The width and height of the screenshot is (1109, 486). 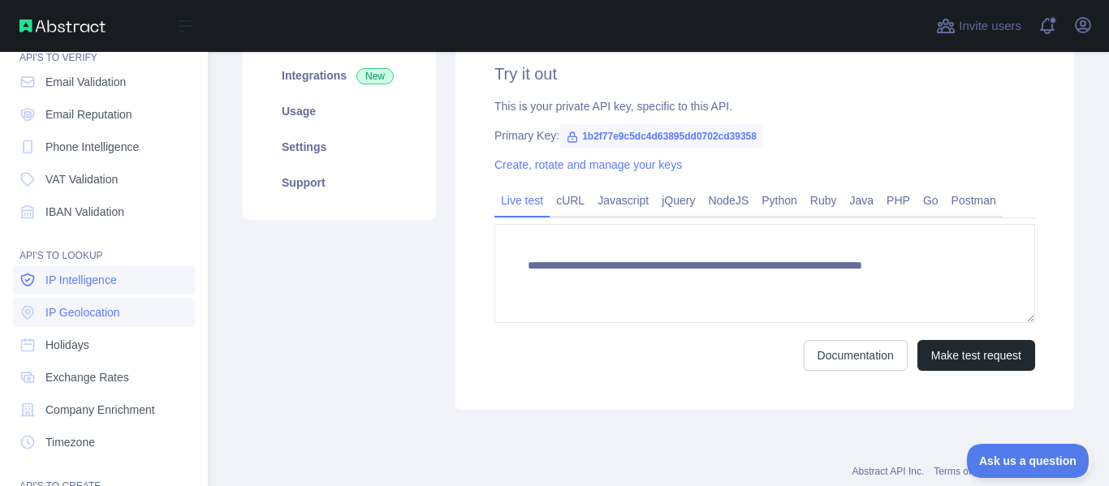 I want to click on a: Go, so click(x=930, y=200).